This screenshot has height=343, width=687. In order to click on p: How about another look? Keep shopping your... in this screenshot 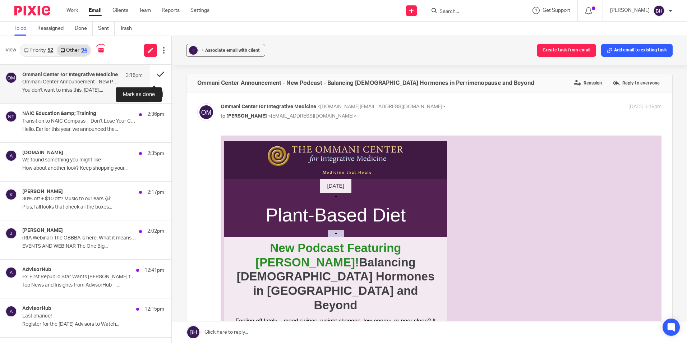, I will do `click(93, 168)`.